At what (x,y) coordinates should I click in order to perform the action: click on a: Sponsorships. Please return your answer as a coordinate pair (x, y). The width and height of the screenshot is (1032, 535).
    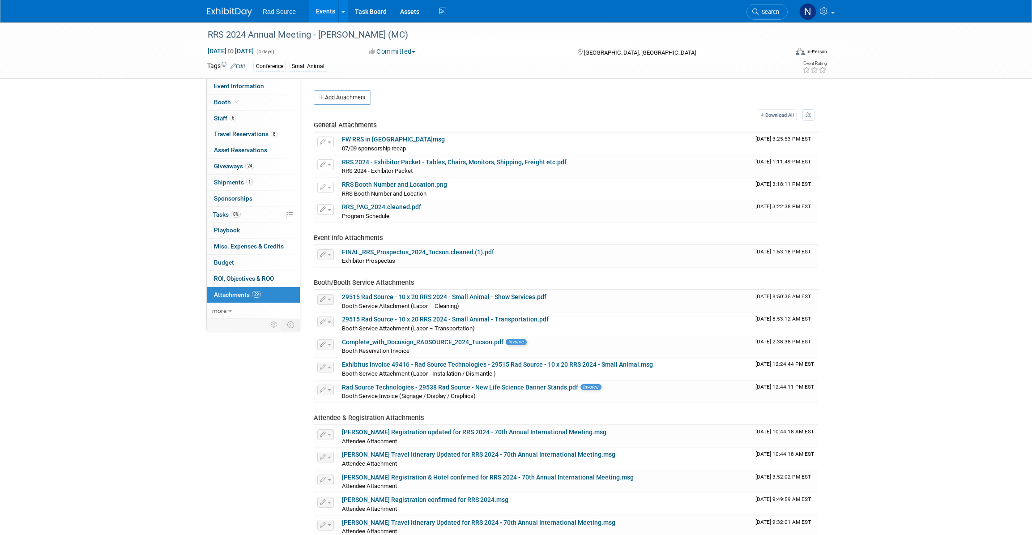
    Looking at the image, I should click on (253, 198).